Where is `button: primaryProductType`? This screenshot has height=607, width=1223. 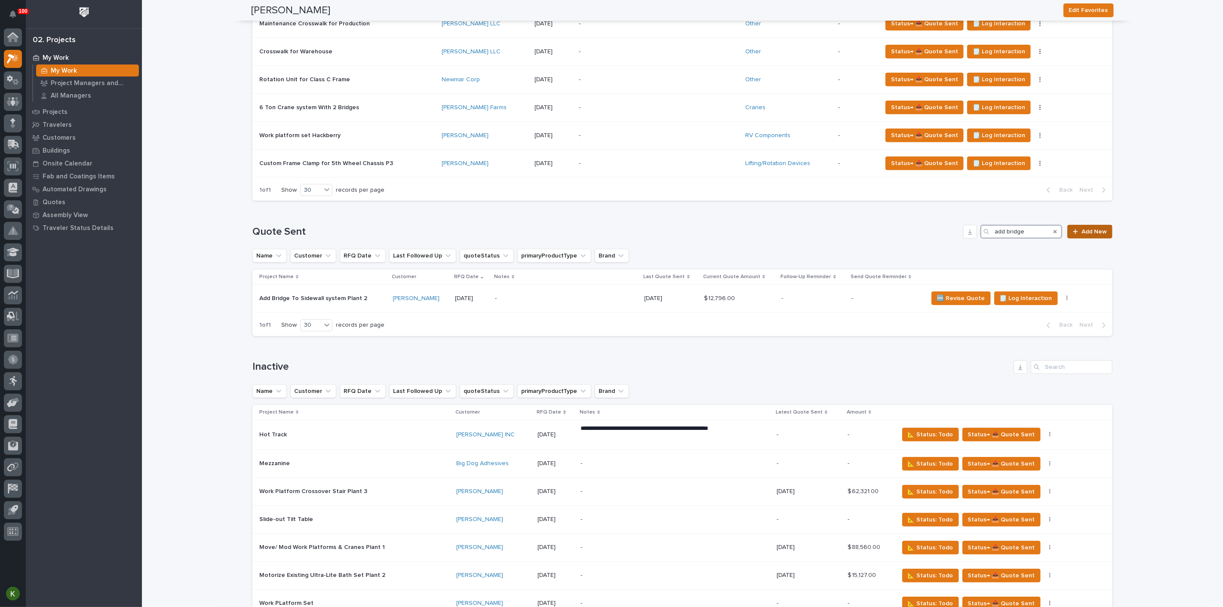 button: primaryProductType is located at coordinates (554, 391).